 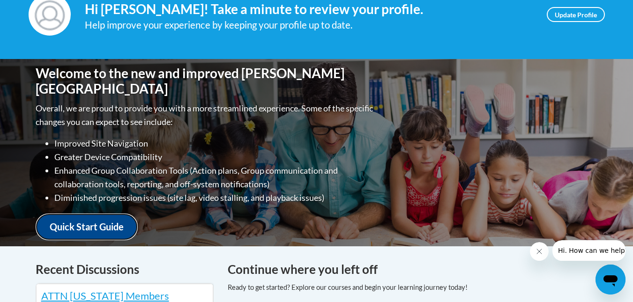 What do you see at coordinates (41, 10) in the screenshot?
I see `span: Hi. How can we help?` at bounding box center [41, 10].